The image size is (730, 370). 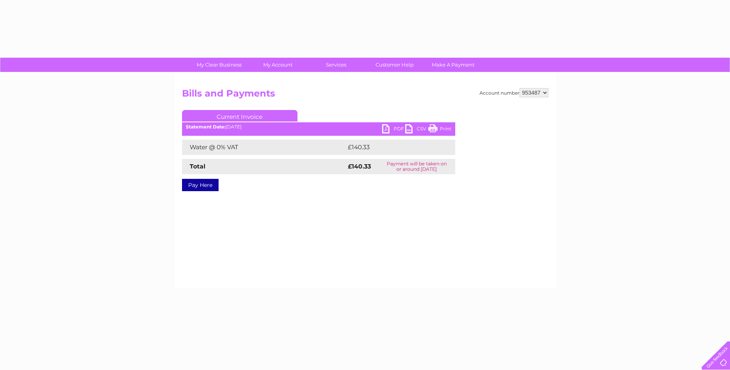 What do you see at coordinates (219, 65) in the screenshot?
I see `a: My Clear Business` at bounding box center [219, 65].